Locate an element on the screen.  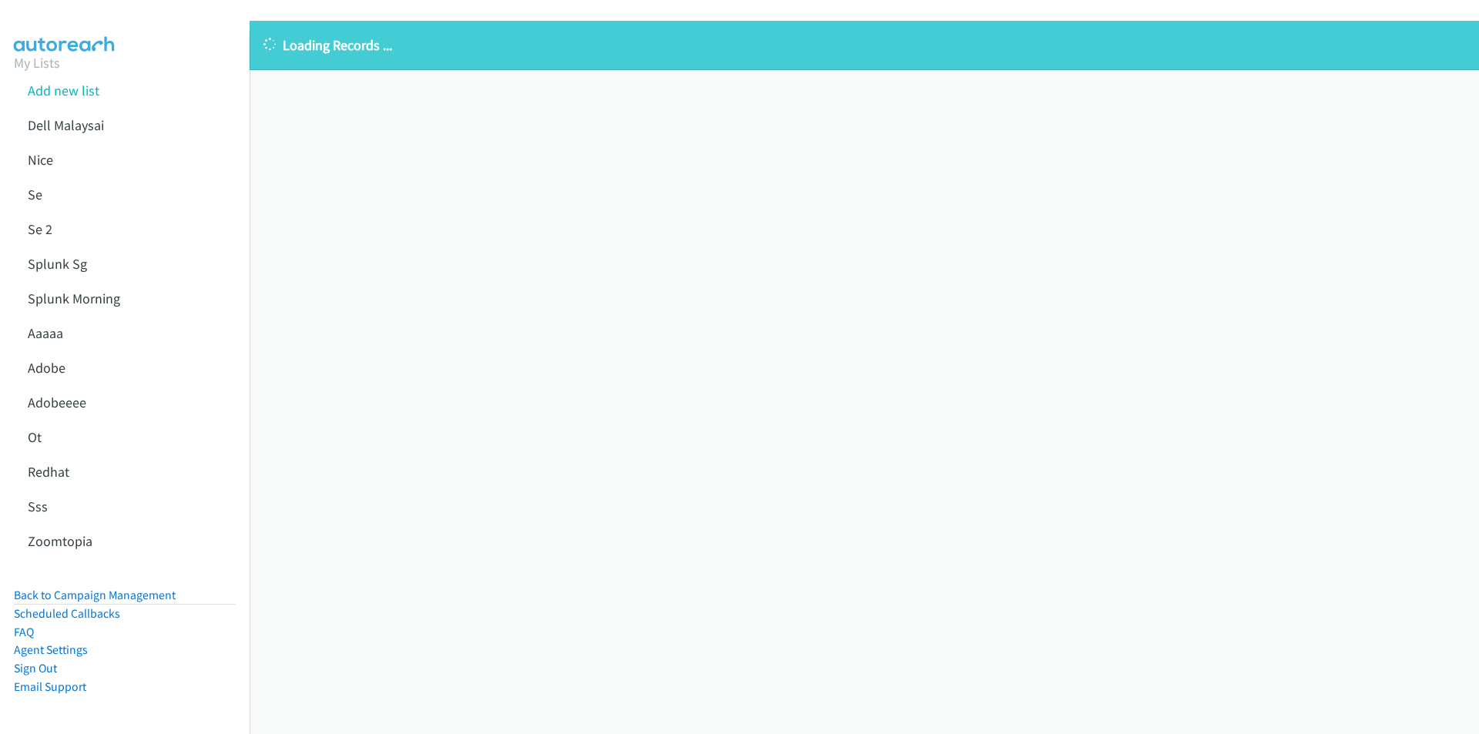
a: Se 2 is located at coordinates (40, 229).